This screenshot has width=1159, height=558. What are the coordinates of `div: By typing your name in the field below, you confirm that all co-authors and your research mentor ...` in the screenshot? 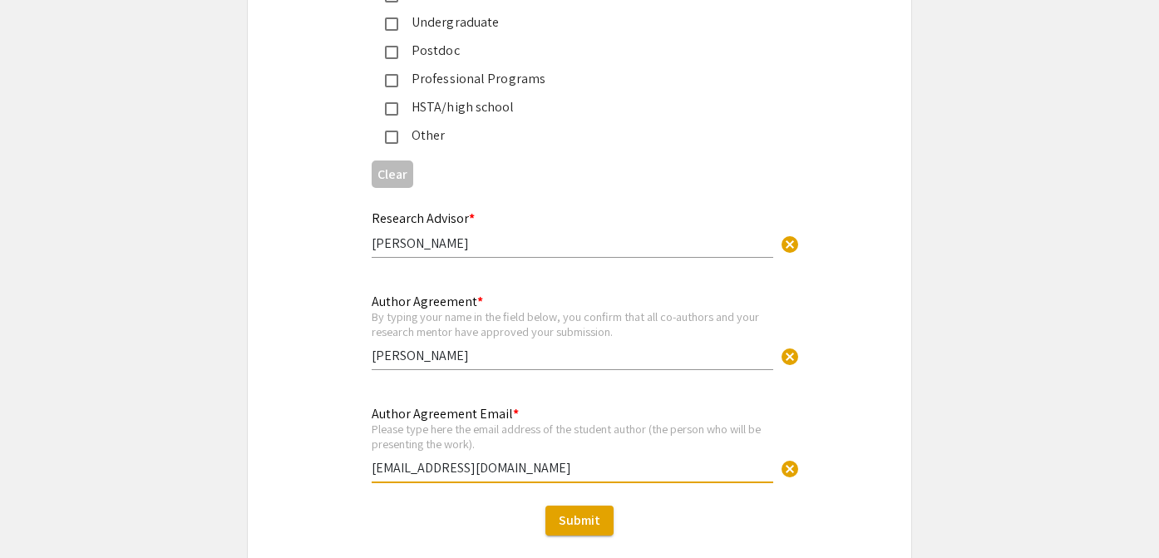 It's located at (572, 323).